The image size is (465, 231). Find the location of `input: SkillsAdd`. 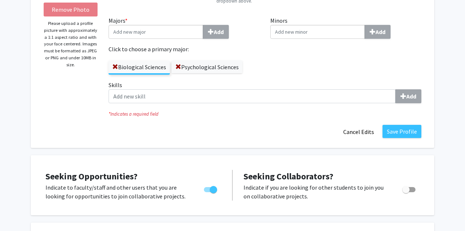

input: SkillsAdd is located at coordinates (252, 96).